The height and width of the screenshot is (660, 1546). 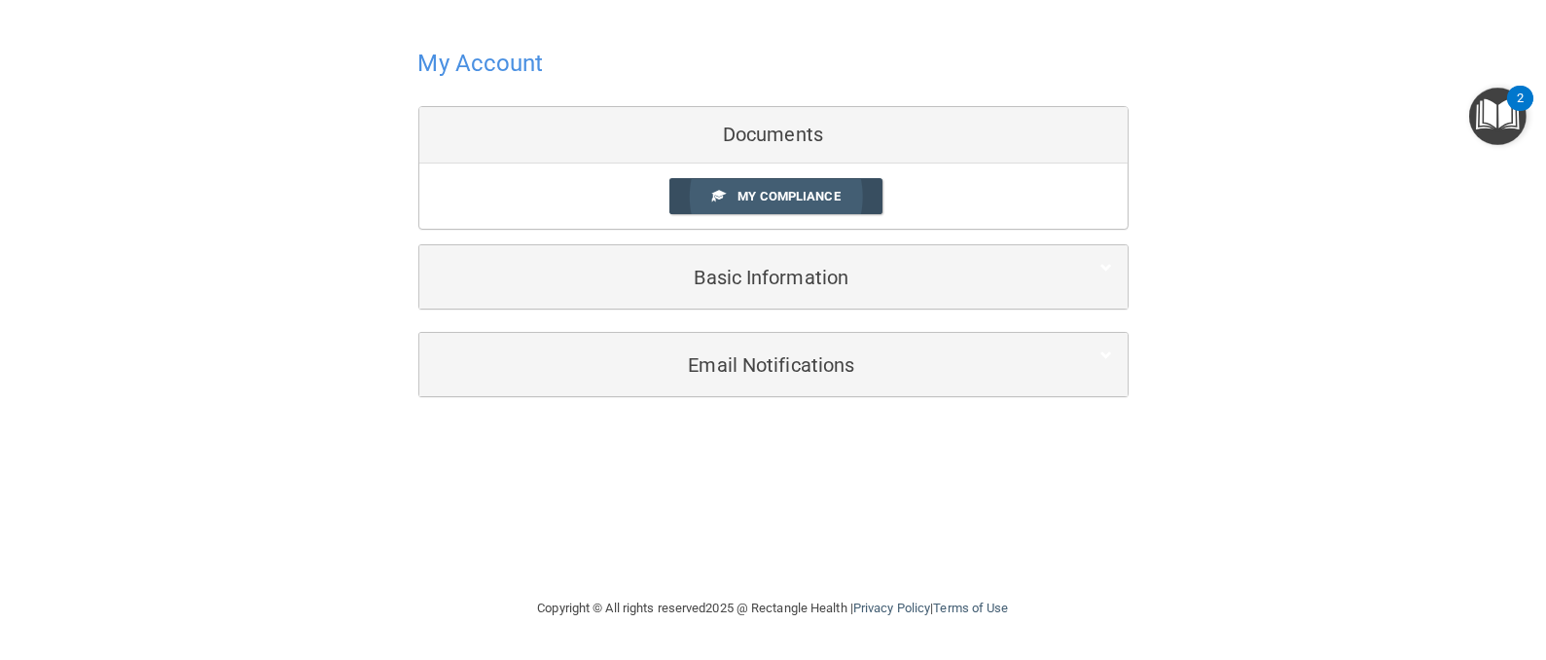 I want to click on a: Email Notifications, so click(x=773, y=364).